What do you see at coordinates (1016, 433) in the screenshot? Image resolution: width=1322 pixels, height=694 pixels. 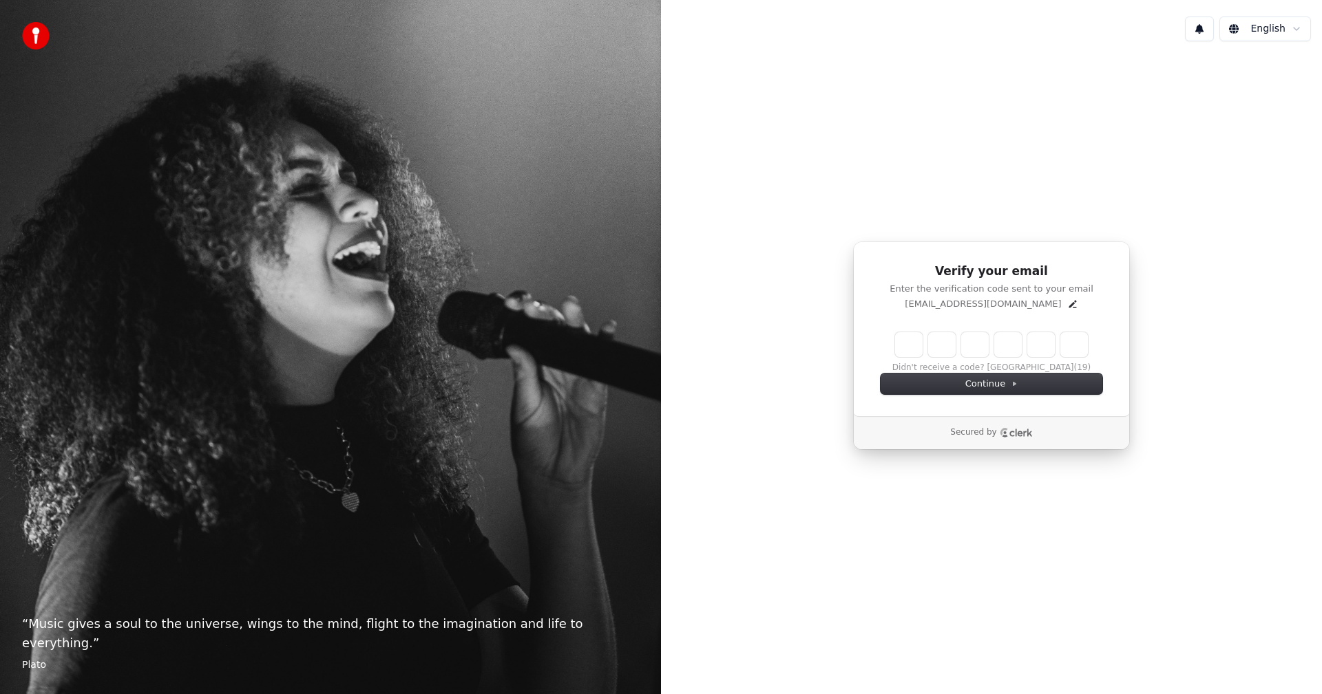 I see `a: Clerk logo` at bounding box center [1016, 433].